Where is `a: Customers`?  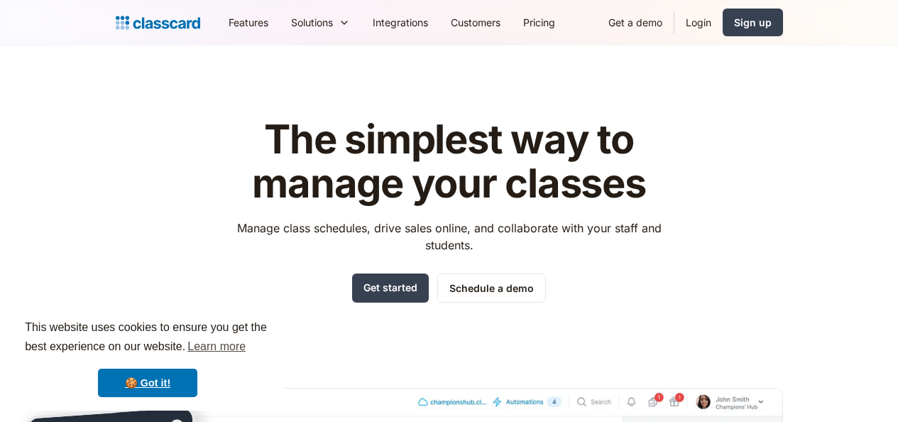 a: Customers is located at coordinates (476, 22).